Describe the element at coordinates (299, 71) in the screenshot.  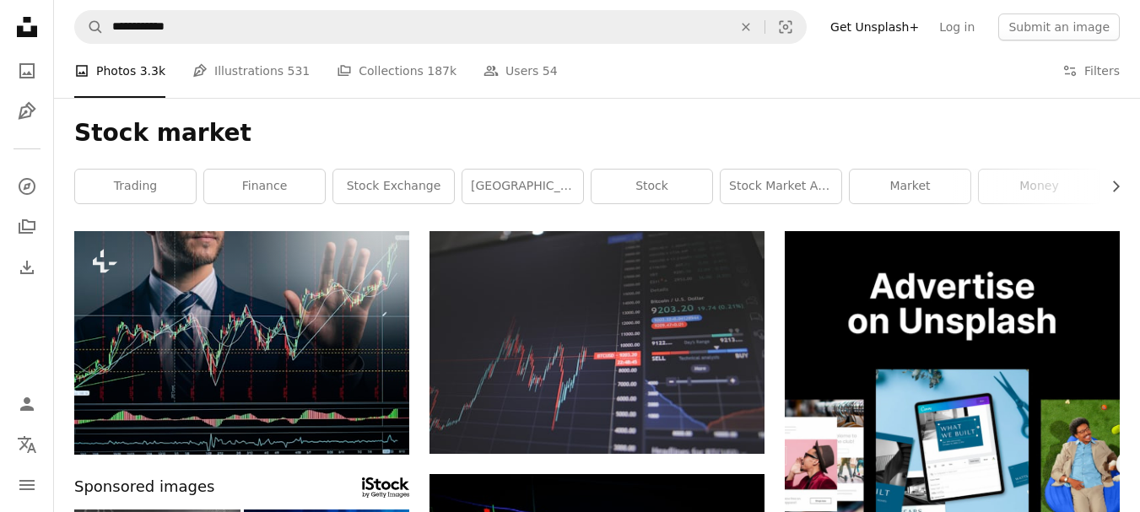
I see `span: 531` at that location.